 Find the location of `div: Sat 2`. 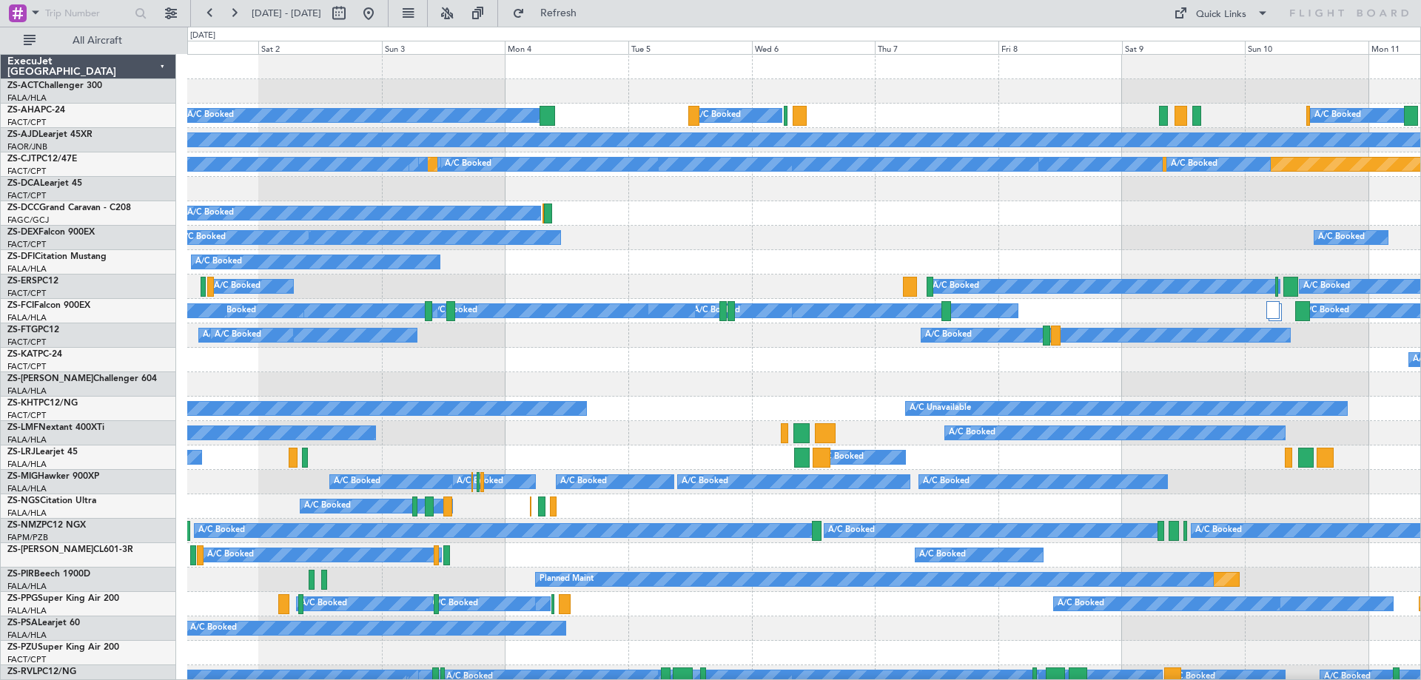

div: Sat 2 is located at coordinates (320, 47).